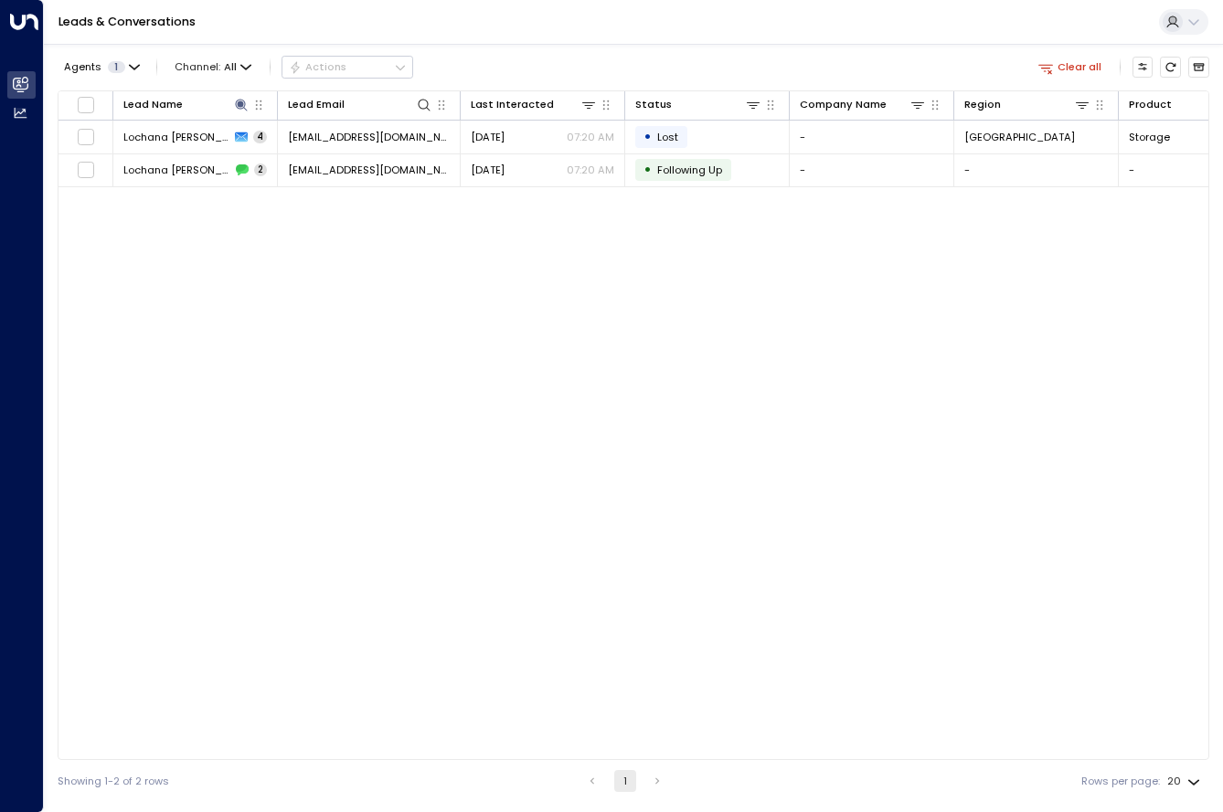 The image size is (1223, 812). I want to click on span: 2, so click(260, 170).